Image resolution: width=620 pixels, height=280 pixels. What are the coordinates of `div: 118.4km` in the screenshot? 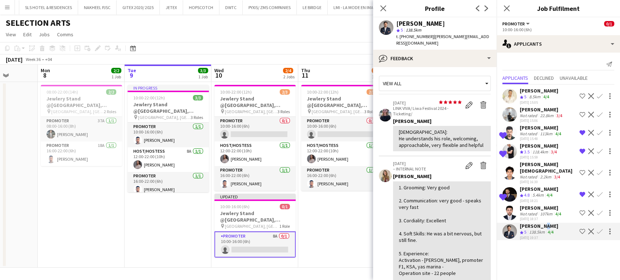 It's located at (540, 152).